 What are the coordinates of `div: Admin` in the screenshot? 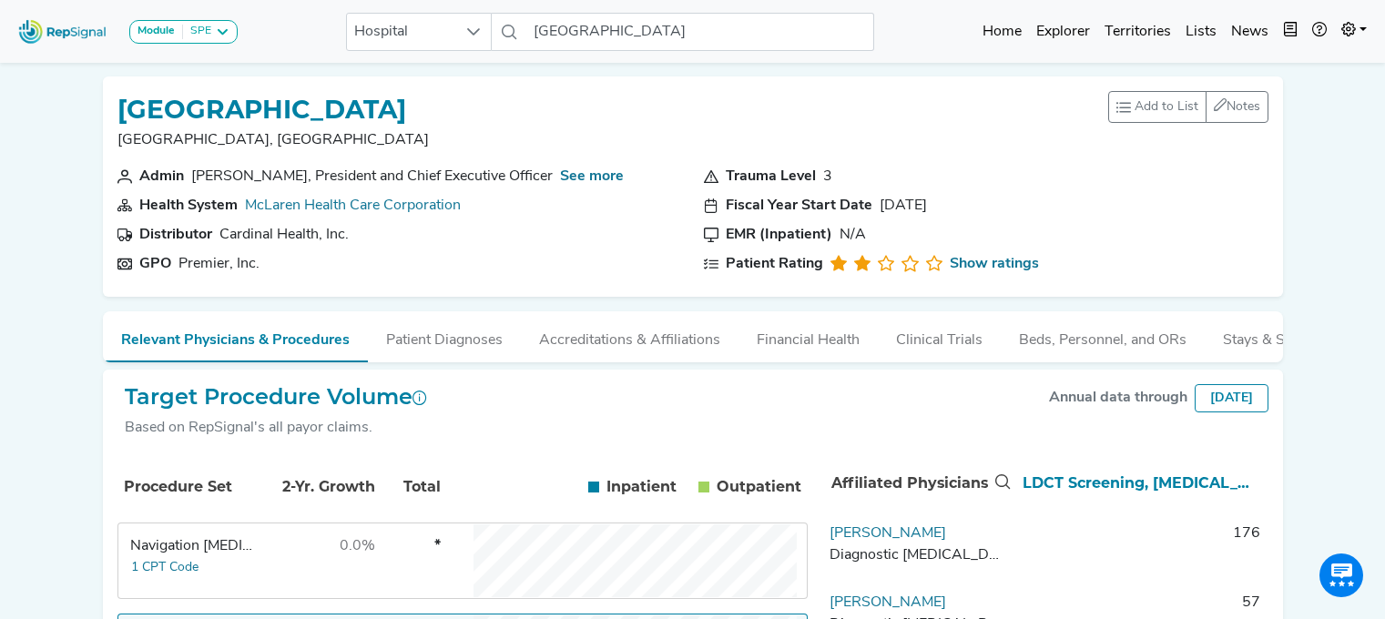 It's located at (161, 177).